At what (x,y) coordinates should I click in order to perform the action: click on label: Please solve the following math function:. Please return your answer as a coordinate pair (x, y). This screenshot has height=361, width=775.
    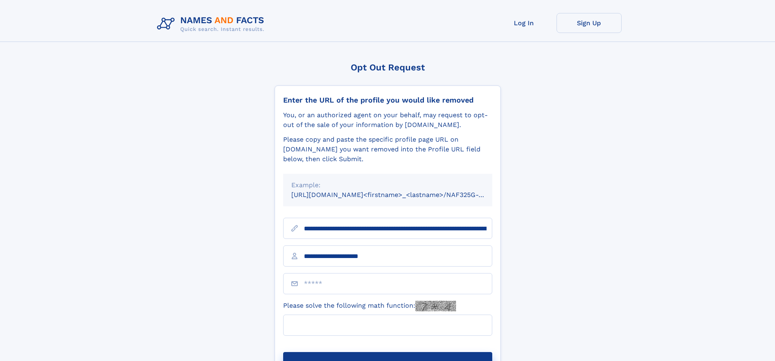
    Looking at the image, I should click on (369, 306).